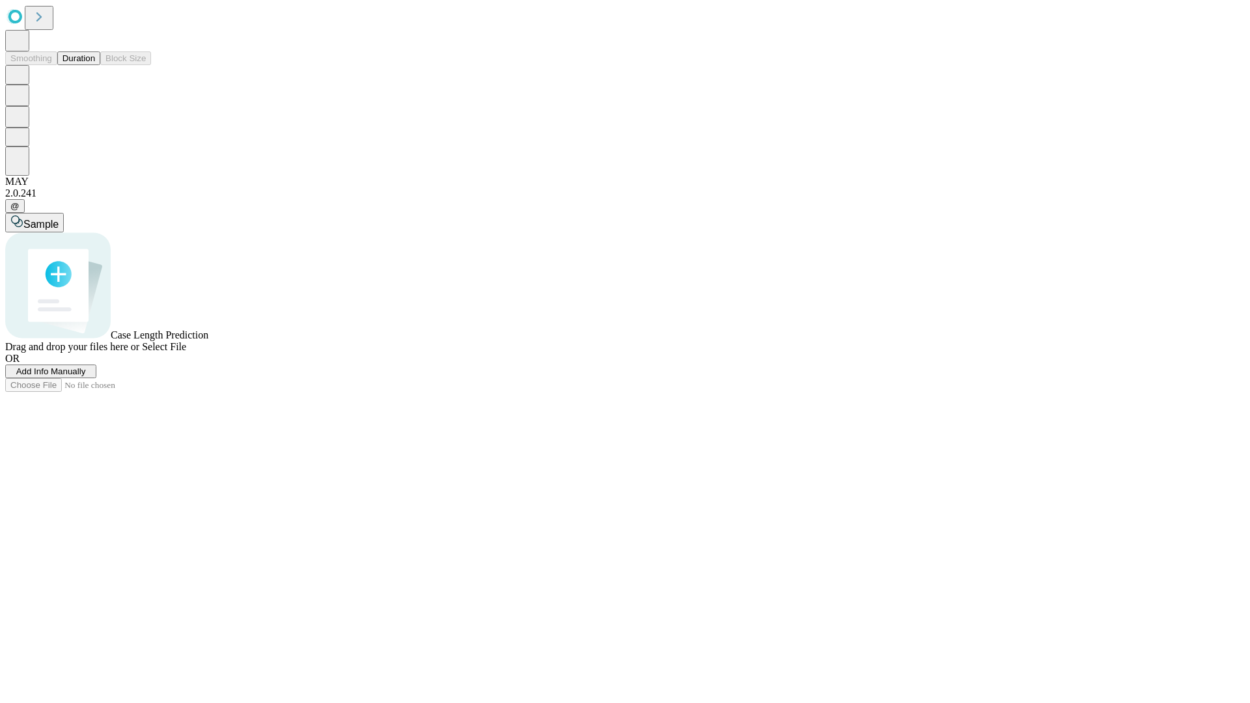  I want to click on span: Select File, so click(164, 346).